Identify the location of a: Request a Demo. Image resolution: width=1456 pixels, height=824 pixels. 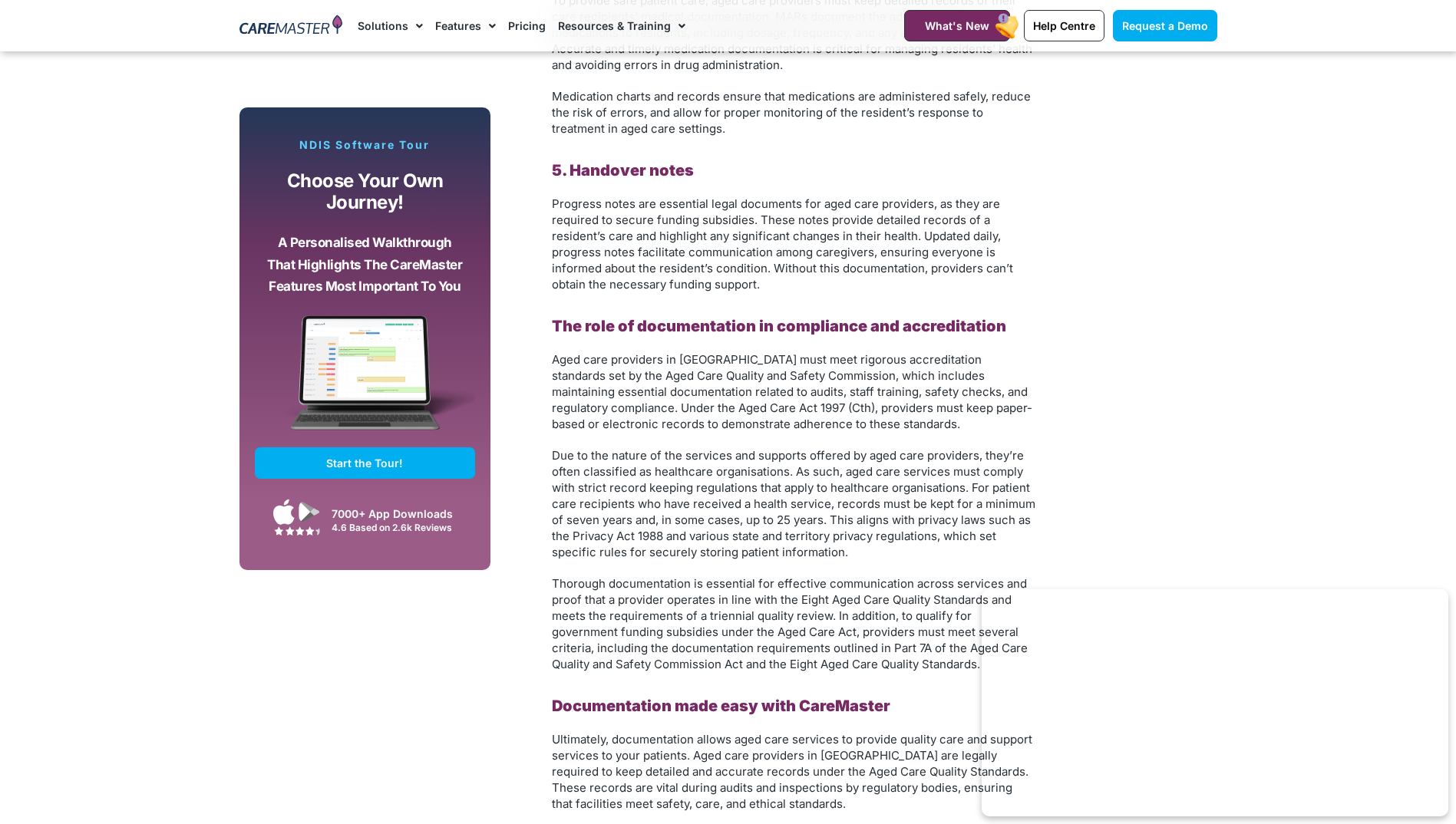
(1166, 26).